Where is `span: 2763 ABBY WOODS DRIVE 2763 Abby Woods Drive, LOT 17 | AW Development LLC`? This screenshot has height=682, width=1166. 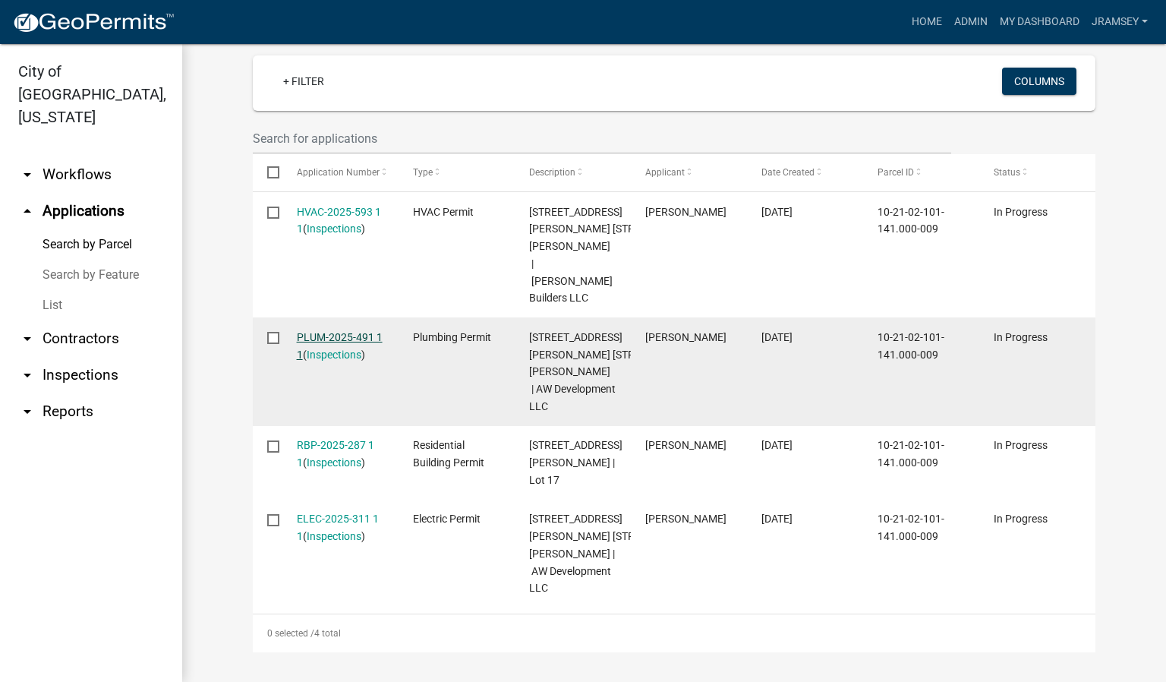
span: 2763 ABBY WOODS DRIVE 2763 Abby Woods Drive, LOT 17 | AW Development LLC is located at coordinates (617, 553).